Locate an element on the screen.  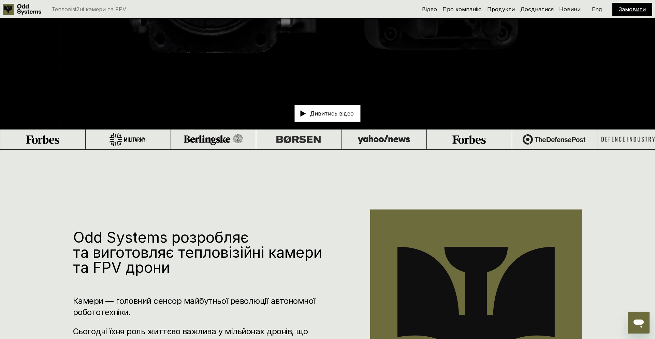
a: Замовити is located at coordinates (632, 9).